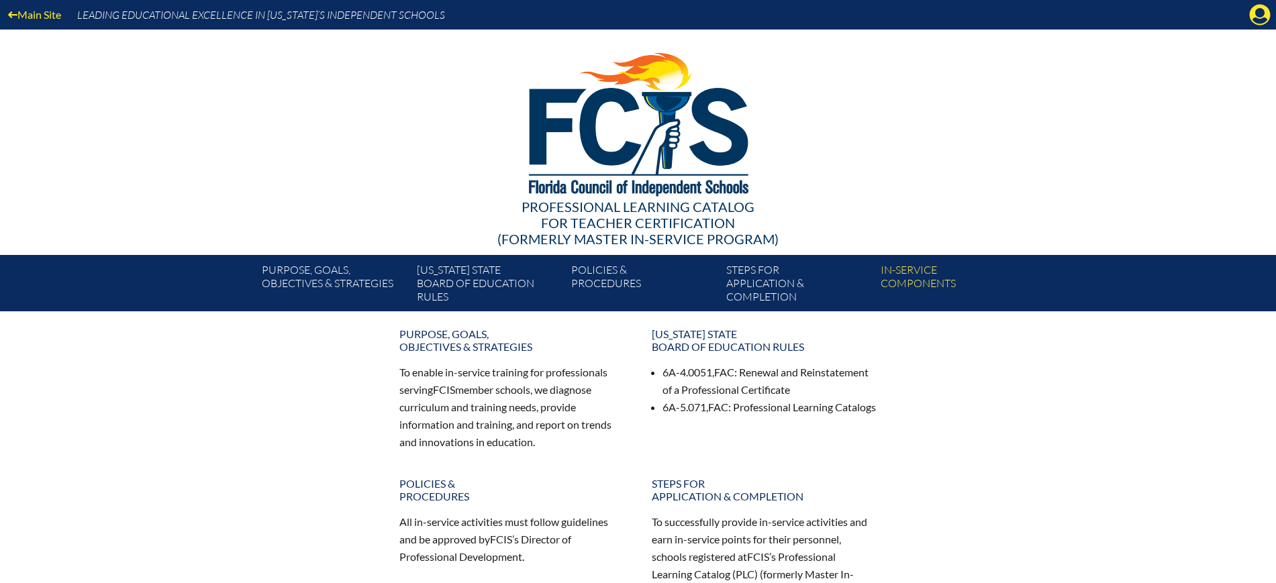  What do you see at coordinates (512, 540) in the screenshot?
I see `p: All in-service activities must follow guidelines and be approved by ’s Director of Professional D...` at bounding box center [512, 540].